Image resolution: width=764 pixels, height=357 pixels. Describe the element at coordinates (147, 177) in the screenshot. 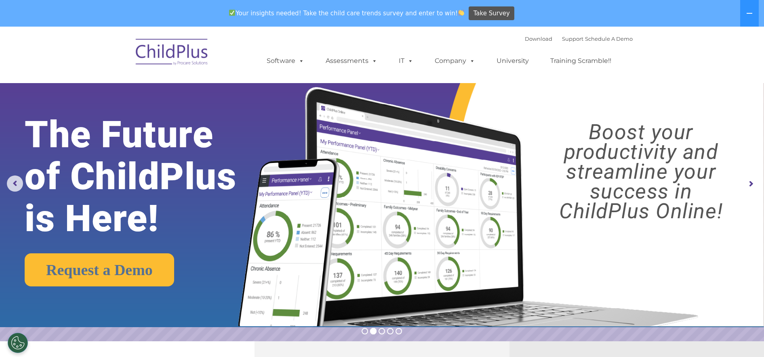

I see `rs-layer: The Future of ChildPlus is Here!` at that location.